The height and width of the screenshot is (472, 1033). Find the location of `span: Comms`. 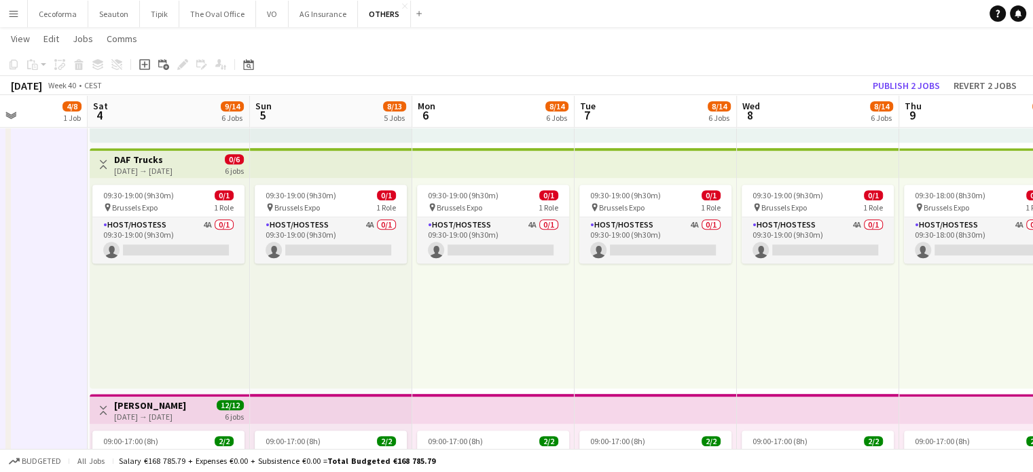

span: Comms is located at coordinates (122, 39).